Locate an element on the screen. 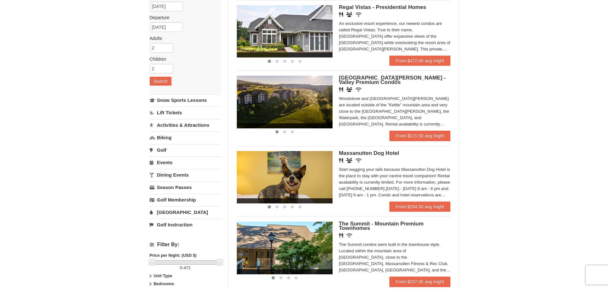  span: Regal Vistas - Presidential Homes is located at coordinates (382, 7).